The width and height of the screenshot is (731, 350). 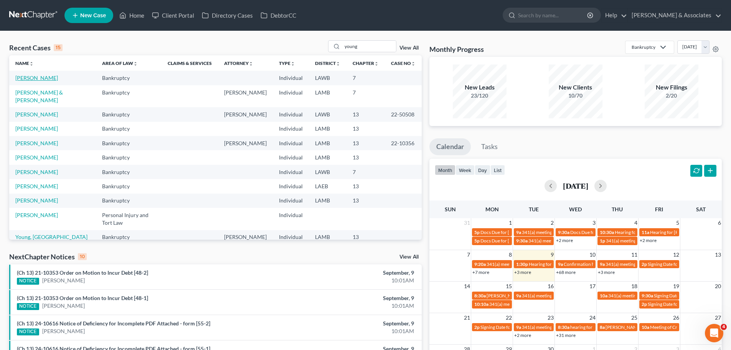 What do you see at coordinates (403, 63) in the screenshot?
I see `a: Case Nounfold_more` at bounding box center [403, 63].